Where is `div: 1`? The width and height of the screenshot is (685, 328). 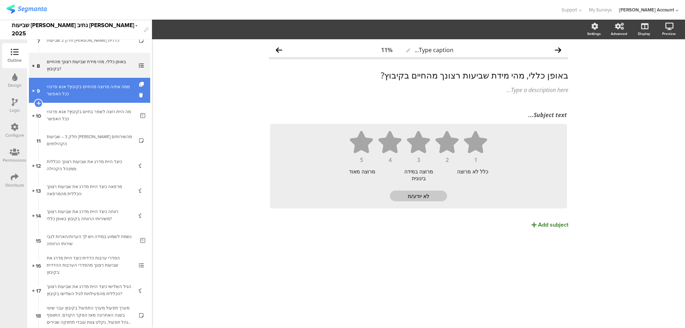 div: 1 is located at coordinates (475, 160).